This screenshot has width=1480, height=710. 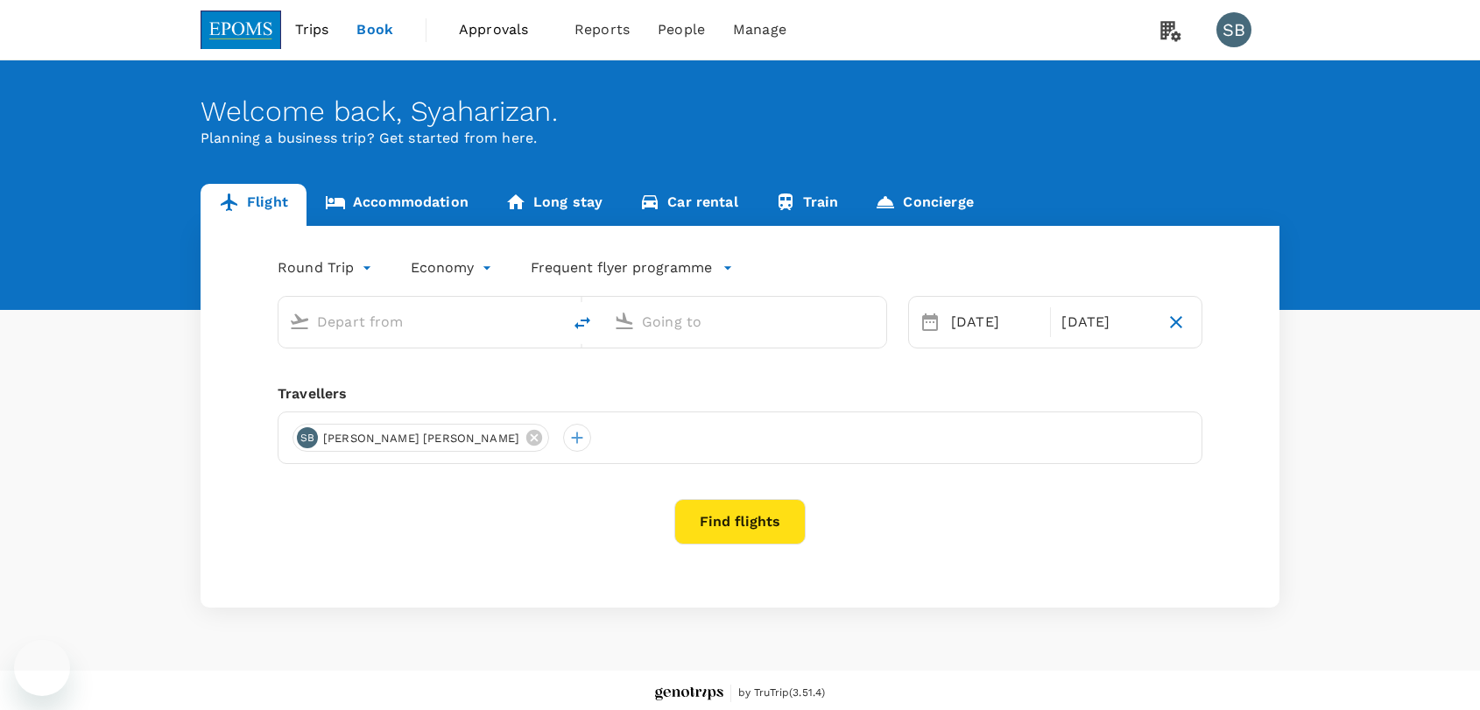 What do you see at coordinates (327, 268) in the screenshot?
I see `div: Round Trip` at bounding box center [327, 268].